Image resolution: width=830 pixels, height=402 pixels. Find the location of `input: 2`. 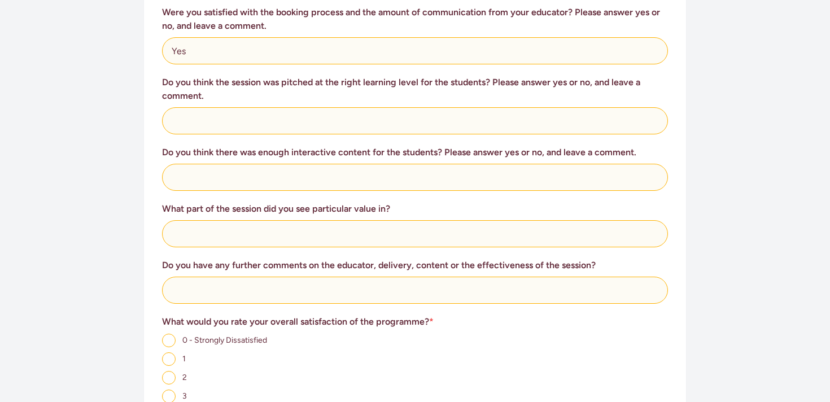

input: 2 is located at coordinates (169, 378).